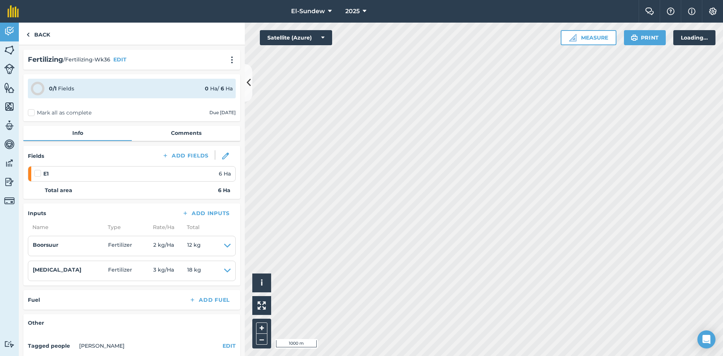 This screenshot has height=356, width=723. Describe the element at coordinates (352, 11) in the screenshot. I see `span: 2025` at that location.